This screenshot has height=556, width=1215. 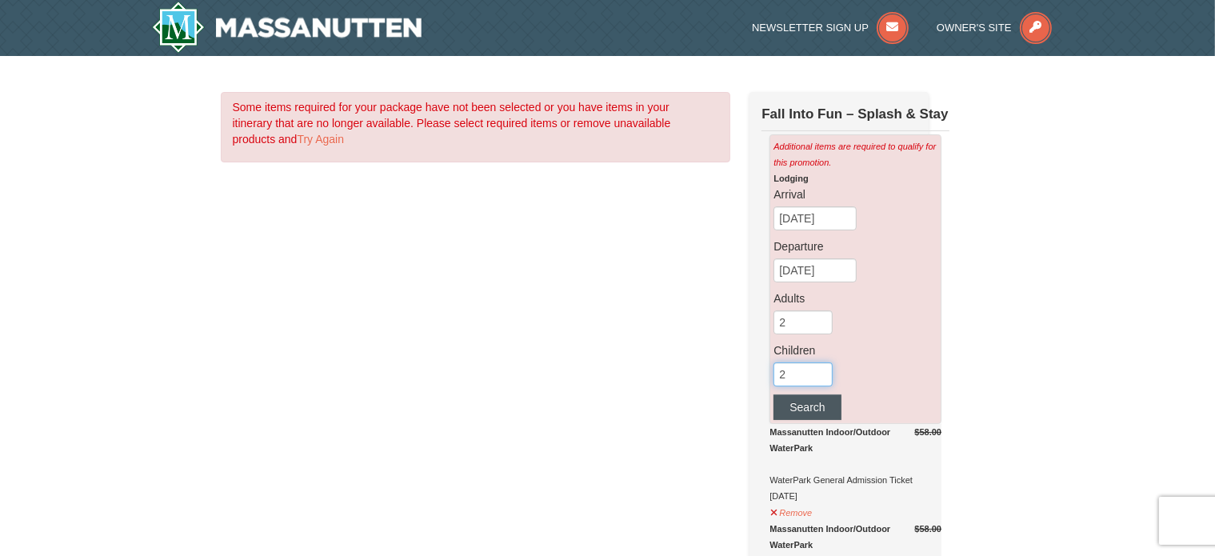 What do you see at coordinates (791, 510) in the screenshot?
I see `button: Remove` at bounding box center [791, 510].